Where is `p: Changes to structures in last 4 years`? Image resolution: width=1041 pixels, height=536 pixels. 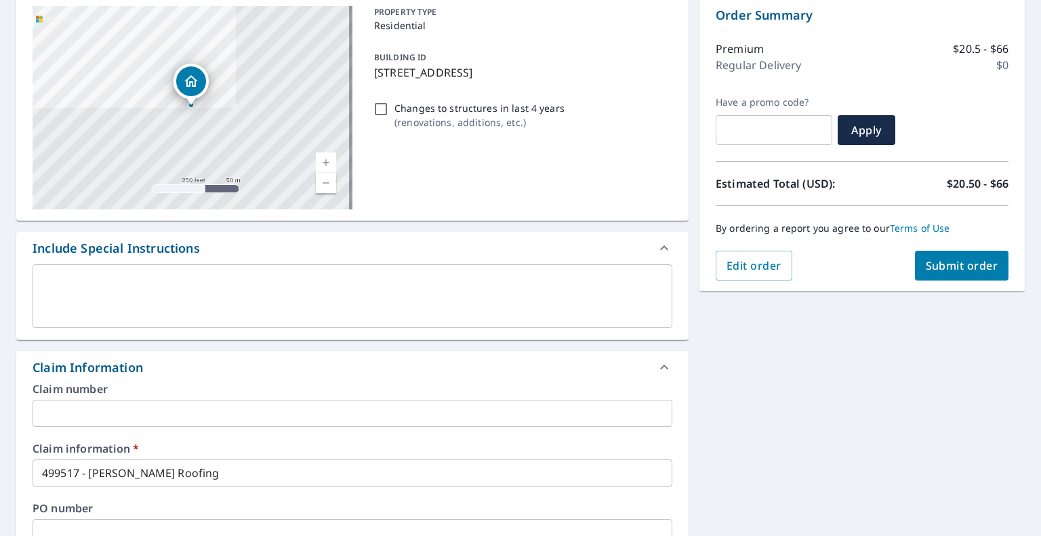 p: Changes to structures in last 4 years is located at coordinates (479, 108).